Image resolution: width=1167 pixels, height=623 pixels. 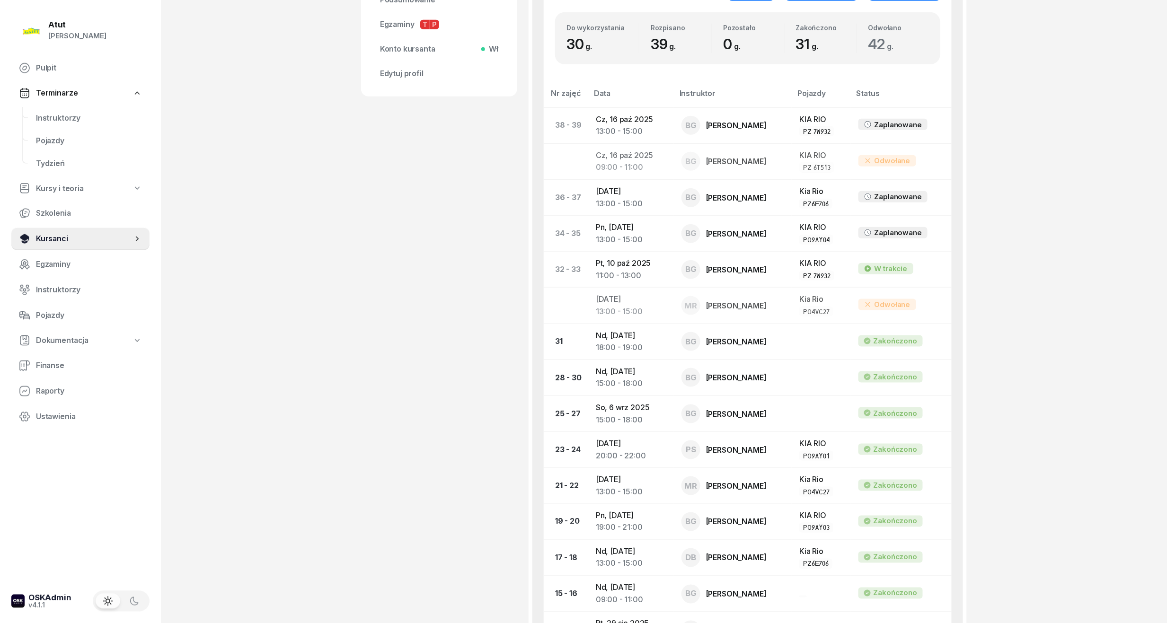 I want to click on td: 38 - 39, so click(x=566, y=125).